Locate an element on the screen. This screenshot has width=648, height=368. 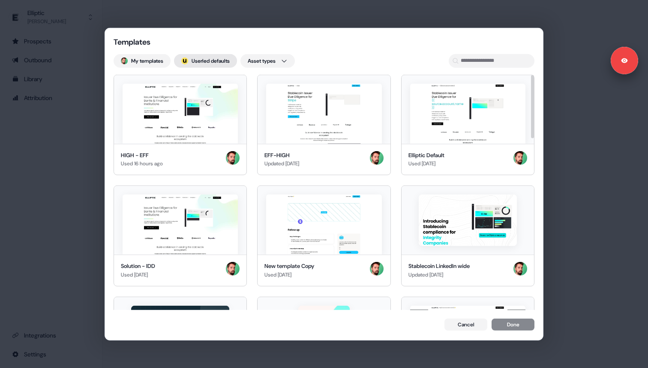
button: Asset types is located at coordinates (268, 60).